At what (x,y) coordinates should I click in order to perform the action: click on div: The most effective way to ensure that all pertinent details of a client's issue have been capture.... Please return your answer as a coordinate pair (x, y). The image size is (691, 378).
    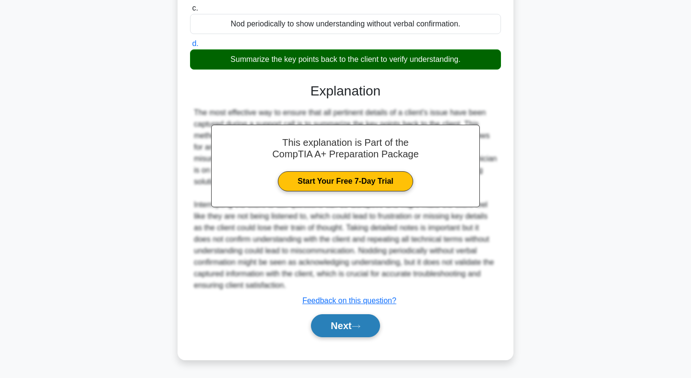
    Looking at the image, I should click on (346, 199).